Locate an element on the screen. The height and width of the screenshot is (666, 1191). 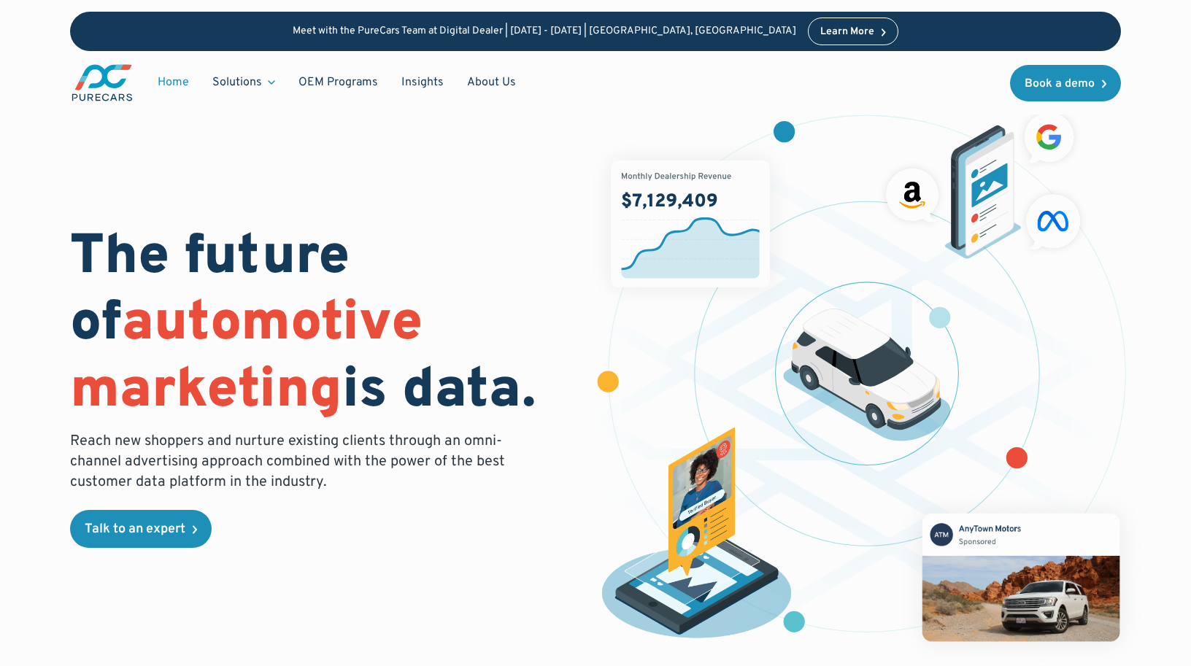
img: chart showing monthly dealership revenue of $7m is located at coordinates (690, 224).